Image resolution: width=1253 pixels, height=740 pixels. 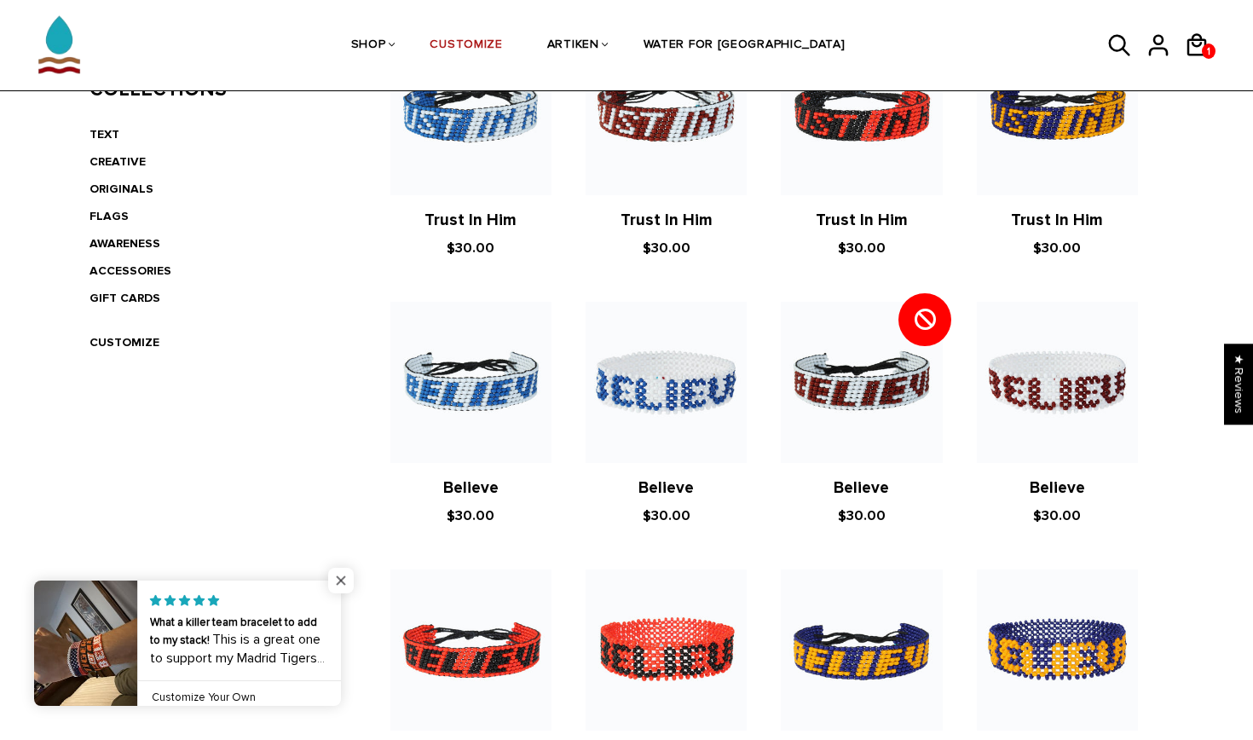 What do you see at coordinates (573, 46) in the screenshot?
I see `a: ARTIKEN` at bounding box center [573, 46].